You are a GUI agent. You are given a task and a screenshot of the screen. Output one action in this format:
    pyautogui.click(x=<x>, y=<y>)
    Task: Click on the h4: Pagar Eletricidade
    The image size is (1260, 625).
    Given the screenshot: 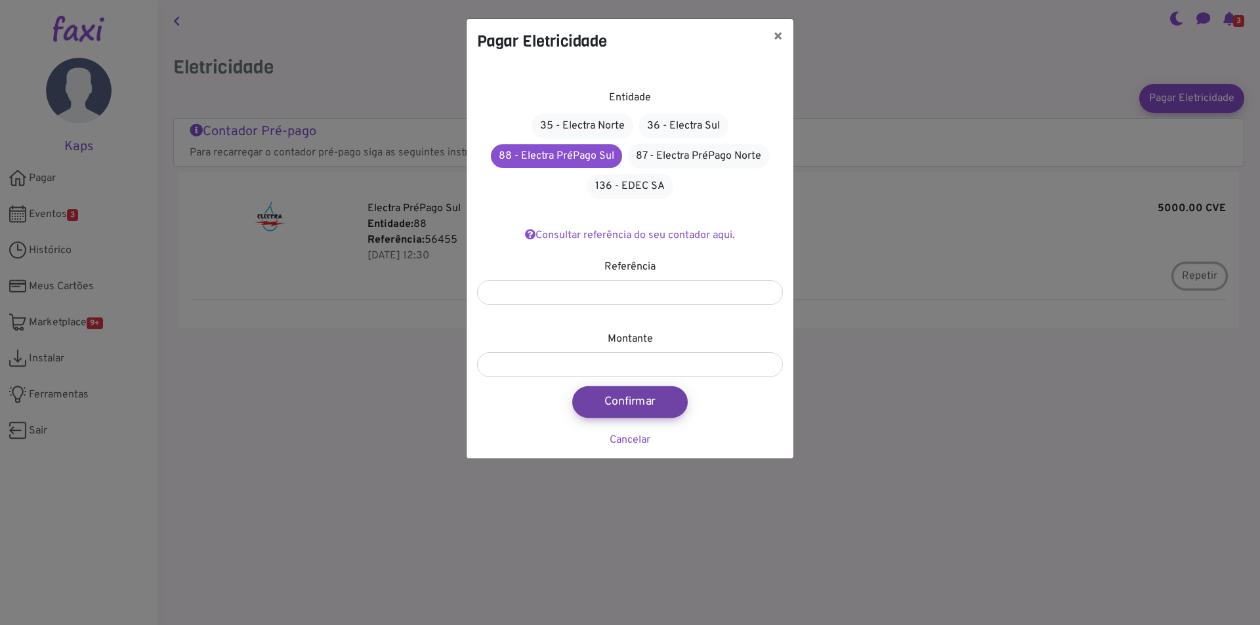 What is the action you would take?
    pyautogui.click(x=542, y=41)
    